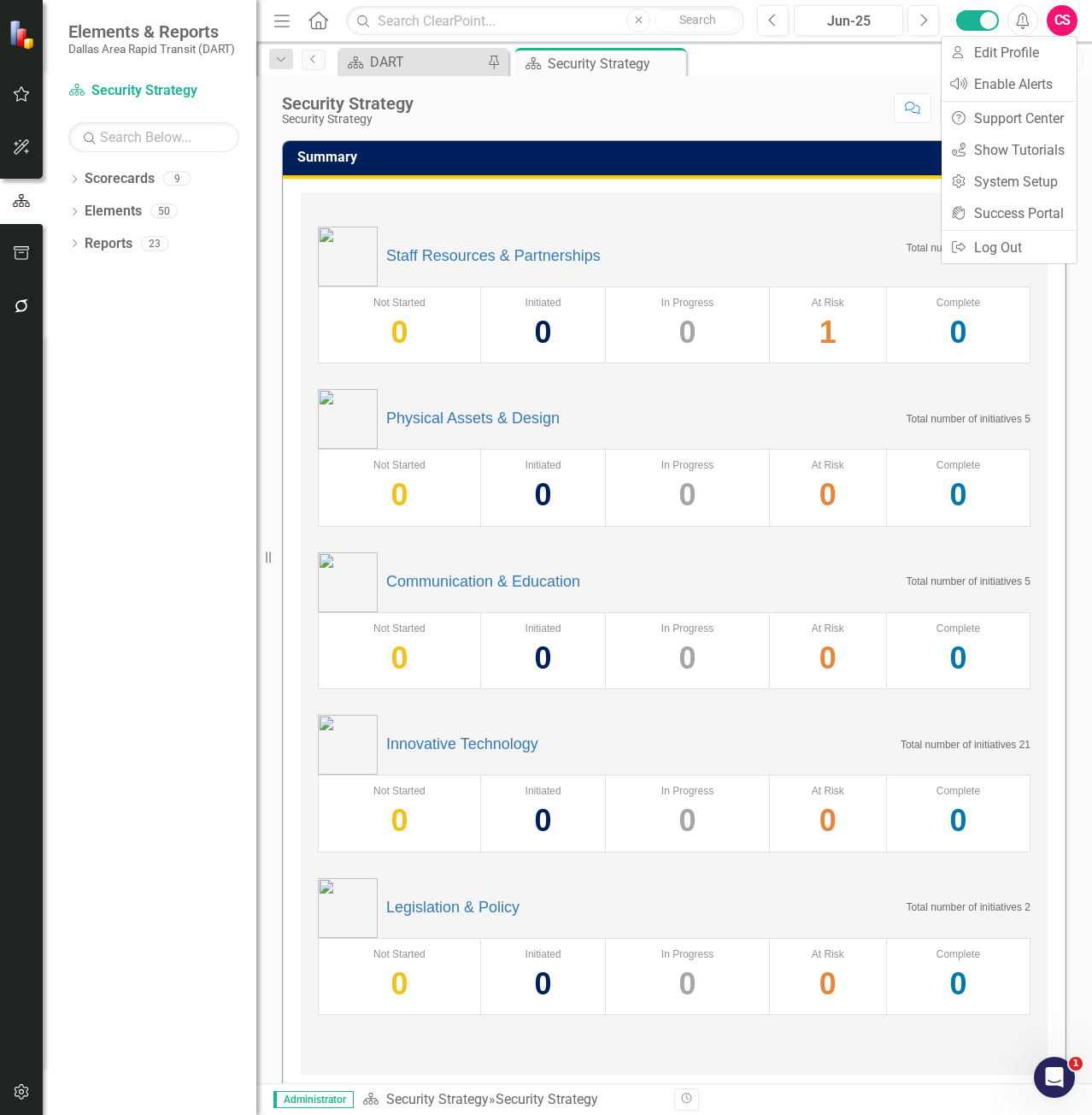  Describe the element at coordinates (493, 256) in the screenshot. I see `a: Staff Resources & Partnerships` at that location.